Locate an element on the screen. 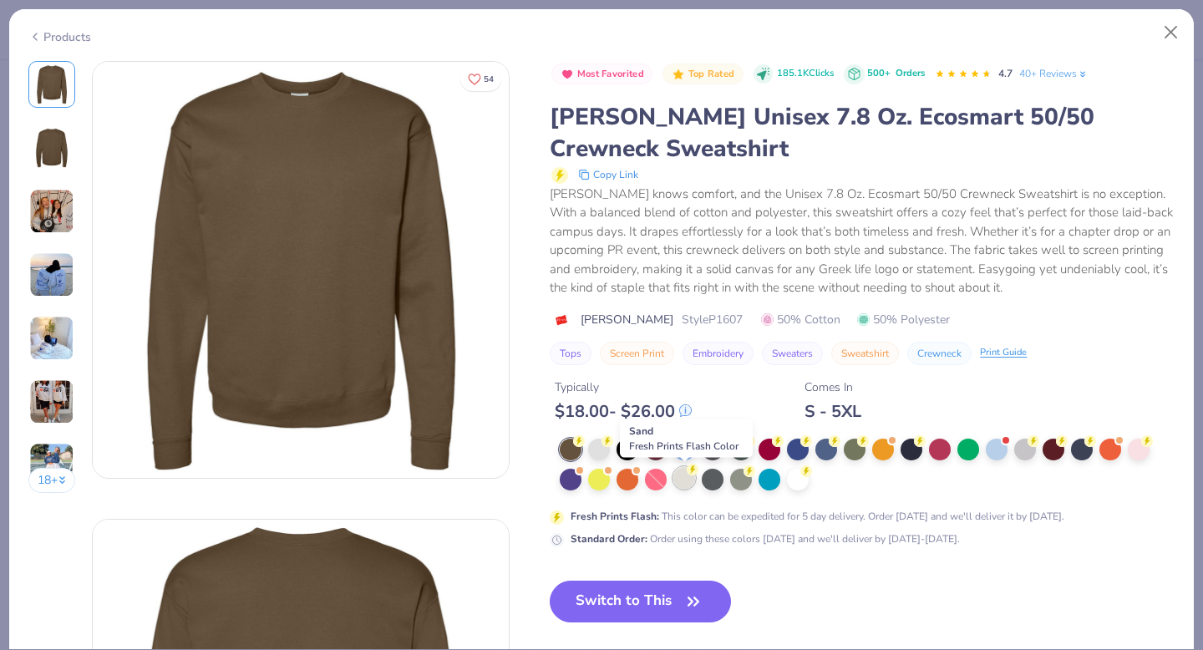 This screenshot has width=1203, height=650. span: Most Favorited is located at coordinates (611, 74).